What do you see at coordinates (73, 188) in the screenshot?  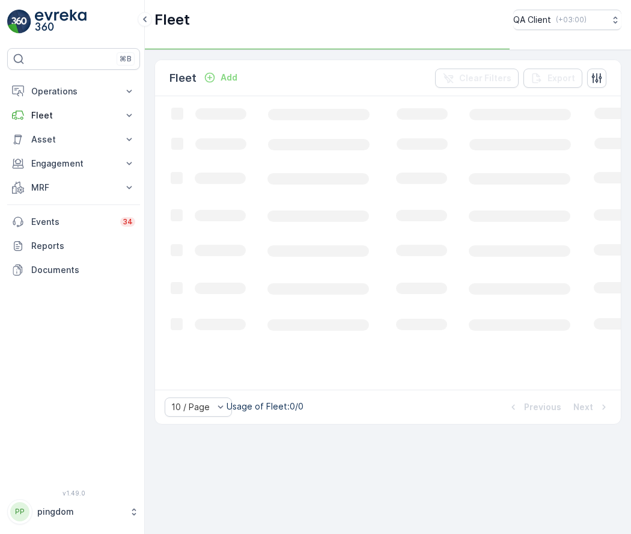 I see `p: MRF` at bounding box center [73, 188].